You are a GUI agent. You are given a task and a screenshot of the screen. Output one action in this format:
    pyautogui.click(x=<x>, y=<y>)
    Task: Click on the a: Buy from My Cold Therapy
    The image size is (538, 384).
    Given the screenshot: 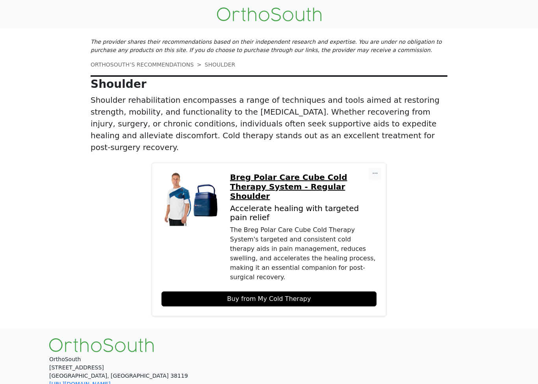 What is the action you would take?
    pyautogui.click(x=269, y=299)
    